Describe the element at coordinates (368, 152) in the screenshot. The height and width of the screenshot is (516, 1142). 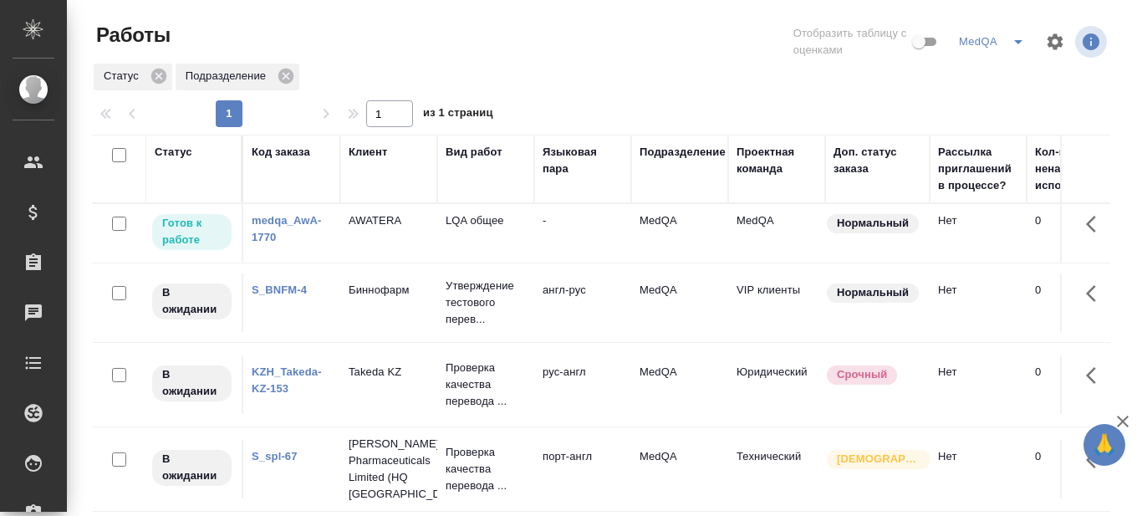
I see `div: Клиент` at that location.